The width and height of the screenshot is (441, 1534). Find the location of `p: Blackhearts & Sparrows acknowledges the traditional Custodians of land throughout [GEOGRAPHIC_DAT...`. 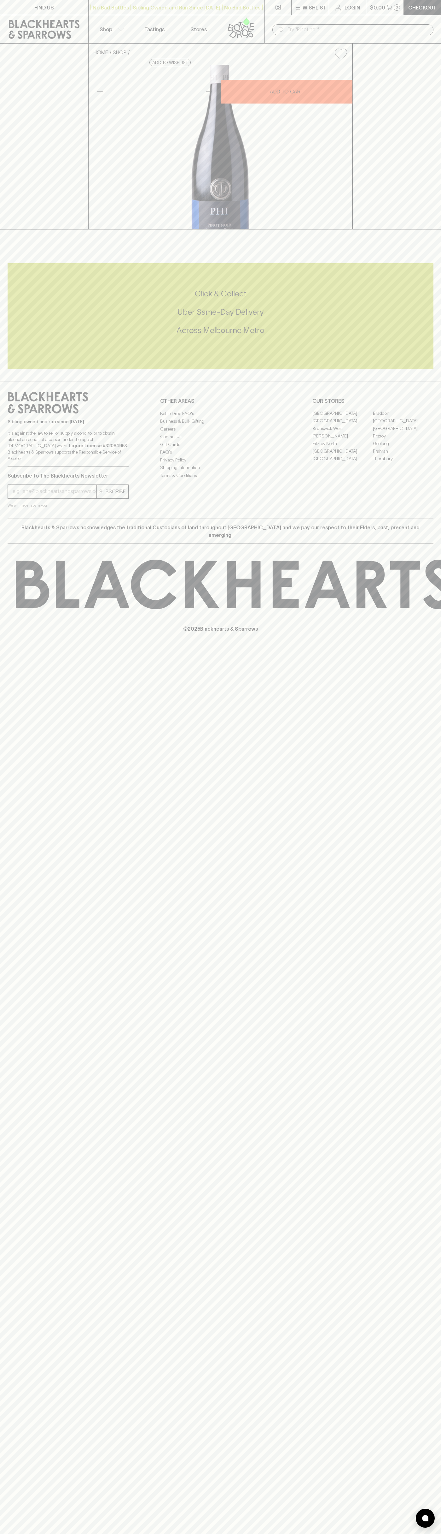

p: Blackhearts & Sparrows acknowledges the traditional Custodians of land throughout [GEOGRAPHIC_DAT... is located at coordinates (221, 531).